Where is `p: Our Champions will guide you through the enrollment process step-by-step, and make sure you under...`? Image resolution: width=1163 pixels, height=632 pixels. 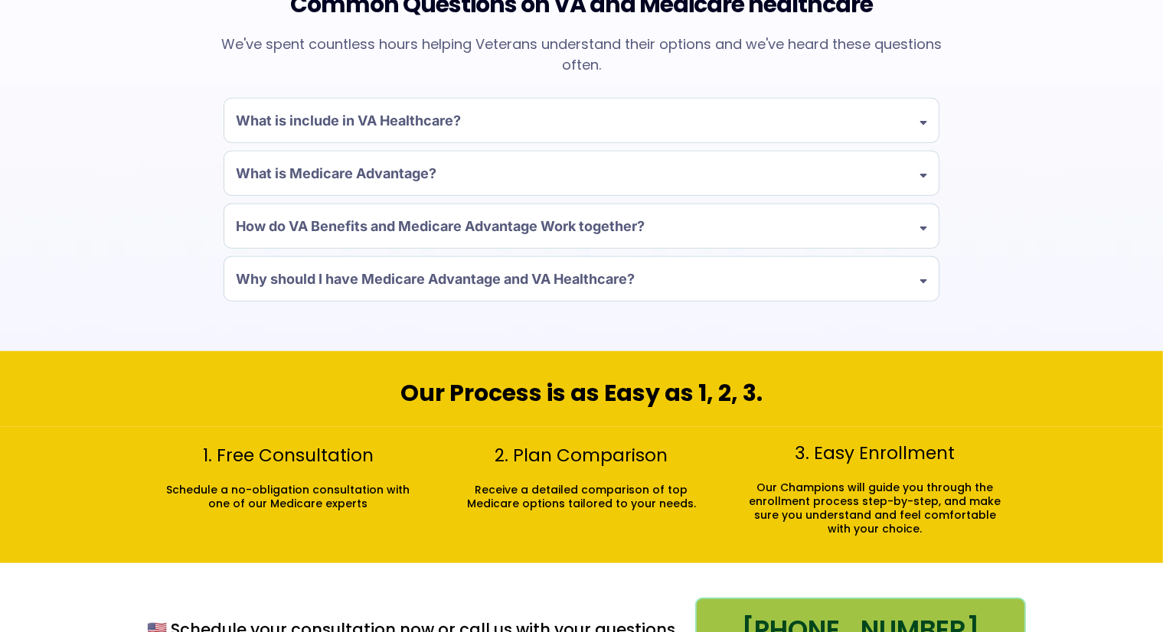 p: Our Champions will guide you through the enrollment process step-by-step, and make sure you under... is located at coordinates (874, 508).